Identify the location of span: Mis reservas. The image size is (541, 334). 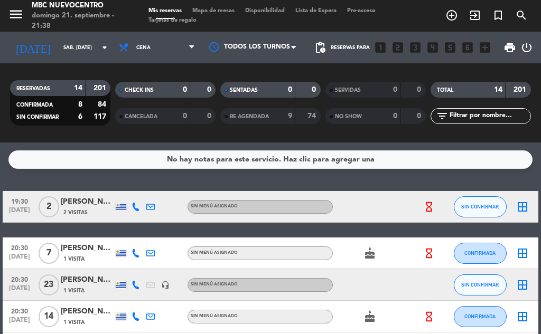
(165, 11).